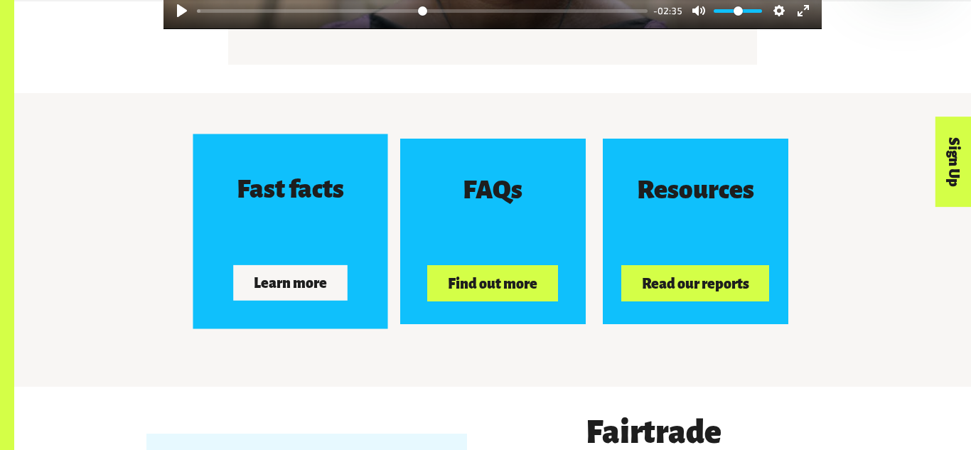 This screenshot has height=450, width=971. What do you see at coordinates (290, 190) in the screenshot?
I see `h3: Fast facts` at bounding box center [290, 190].